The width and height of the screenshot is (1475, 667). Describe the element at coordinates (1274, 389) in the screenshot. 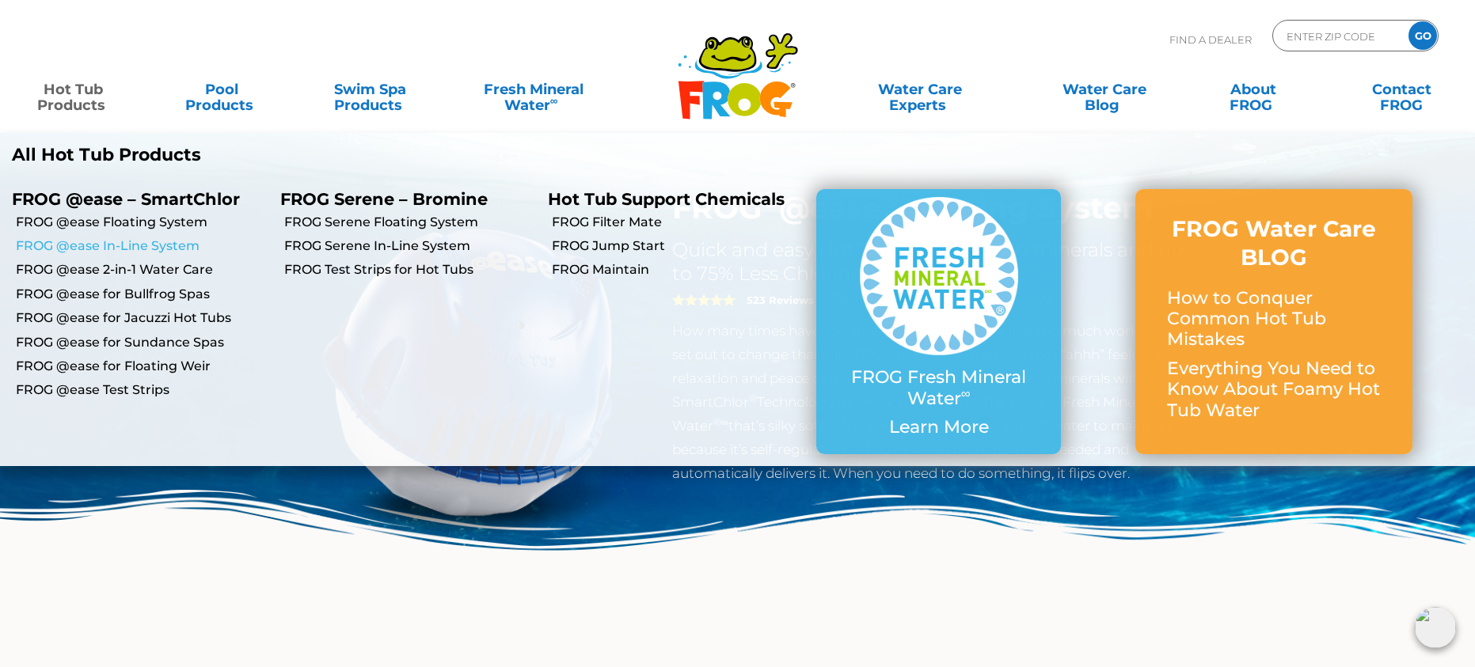

I see `p: Everything You Need to Know About Foamy Hot Tub Water` at that location.